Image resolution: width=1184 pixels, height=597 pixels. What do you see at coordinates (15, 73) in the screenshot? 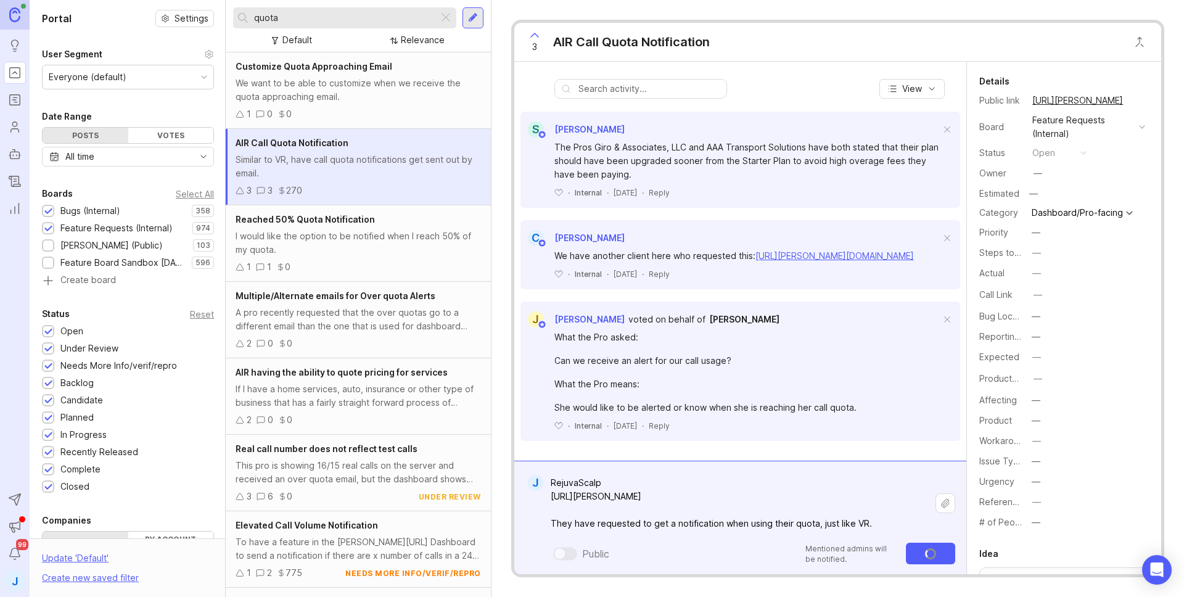
I see `a: Portal` at bounding box center [15, 73].